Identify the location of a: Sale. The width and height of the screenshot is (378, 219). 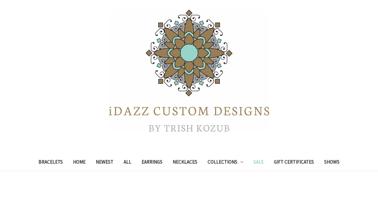
(258, 163).